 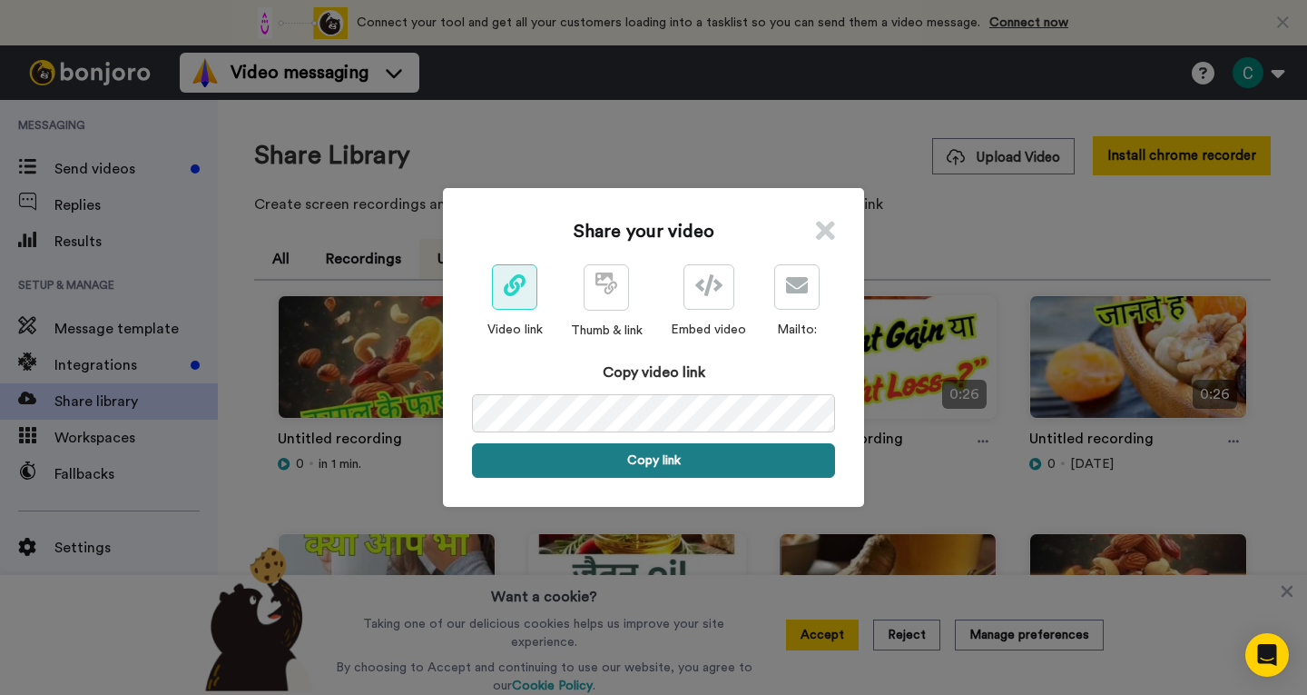 I want to click on div: Video link, so click(x=515, y=330).